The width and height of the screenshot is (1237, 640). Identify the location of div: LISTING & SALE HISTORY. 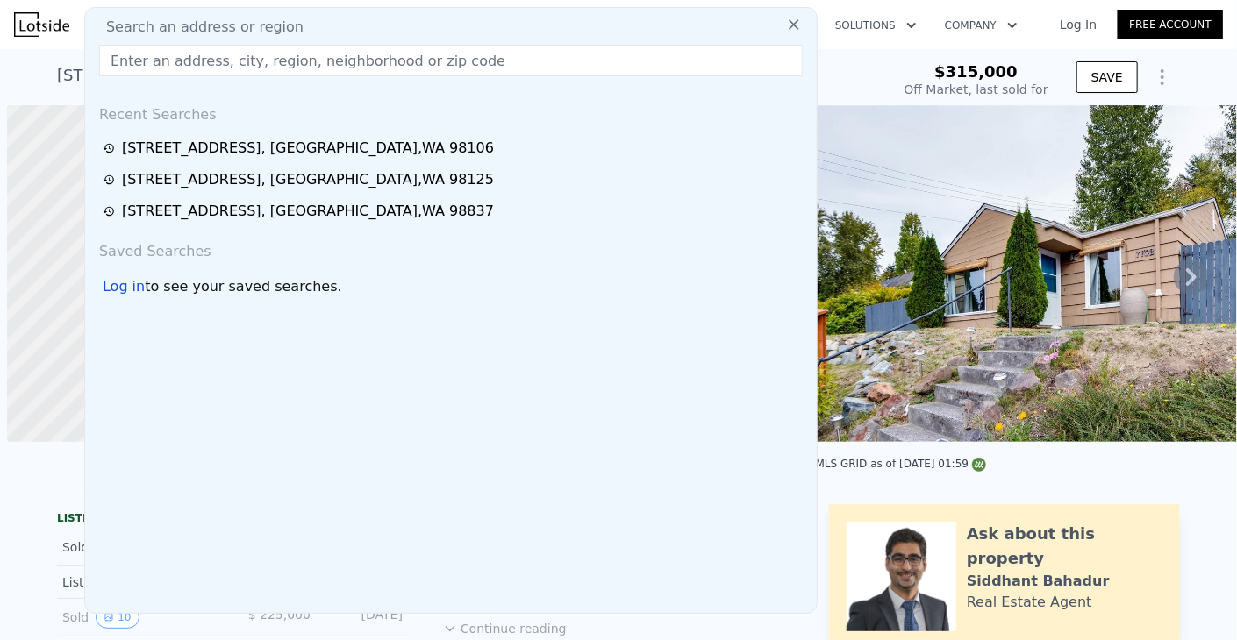
(232, 520).